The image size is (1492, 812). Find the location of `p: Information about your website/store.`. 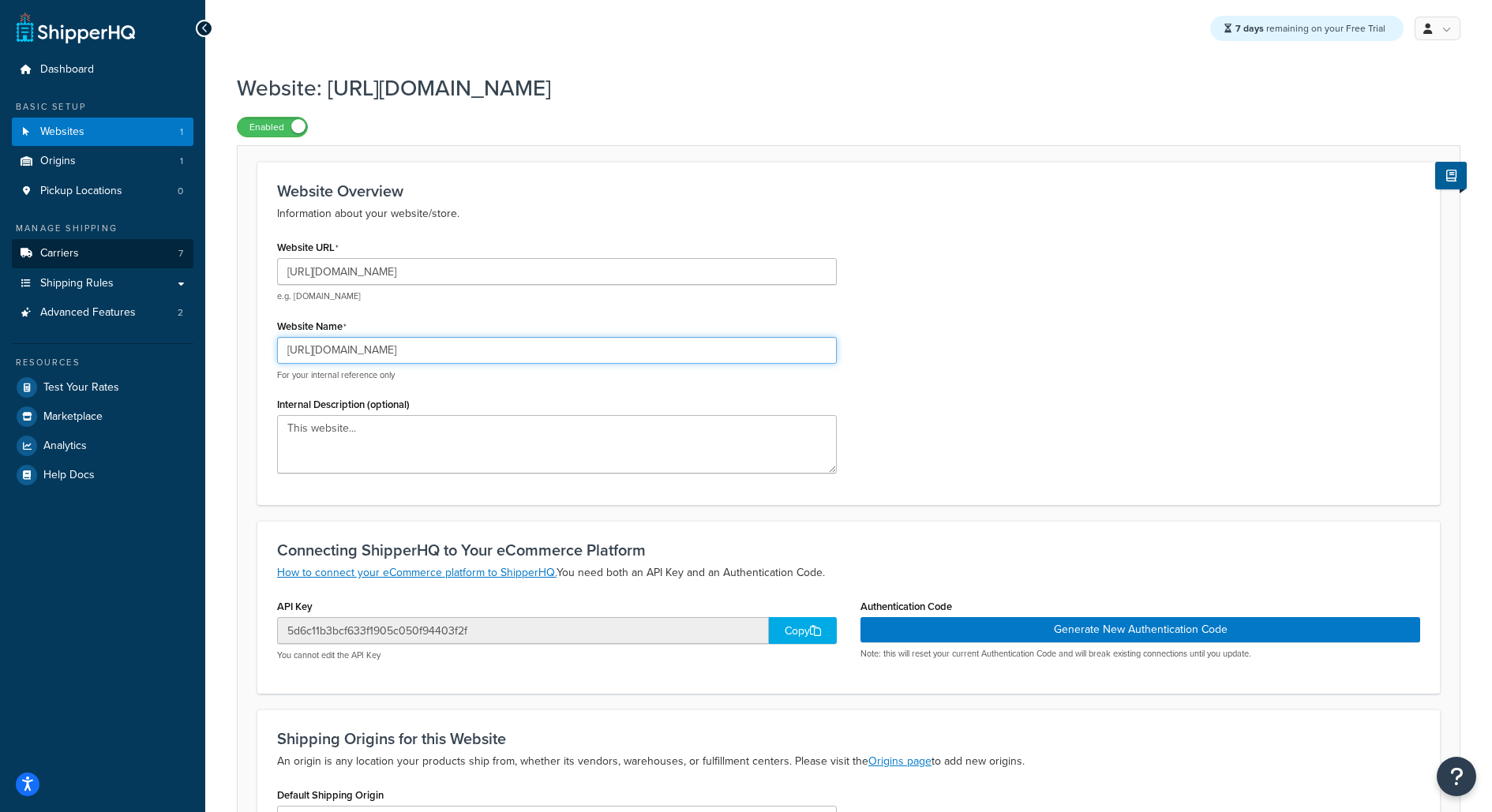

p: Information about your website/store. is located at coordinates (849, 214).